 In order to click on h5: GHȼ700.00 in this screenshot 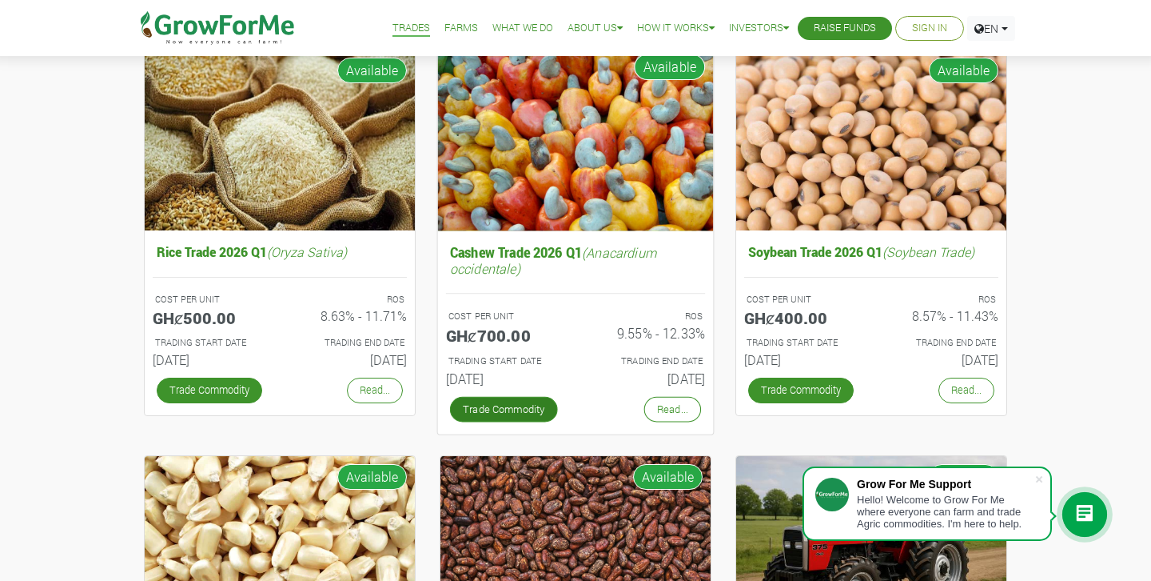, I will do `click(505, 335)`.